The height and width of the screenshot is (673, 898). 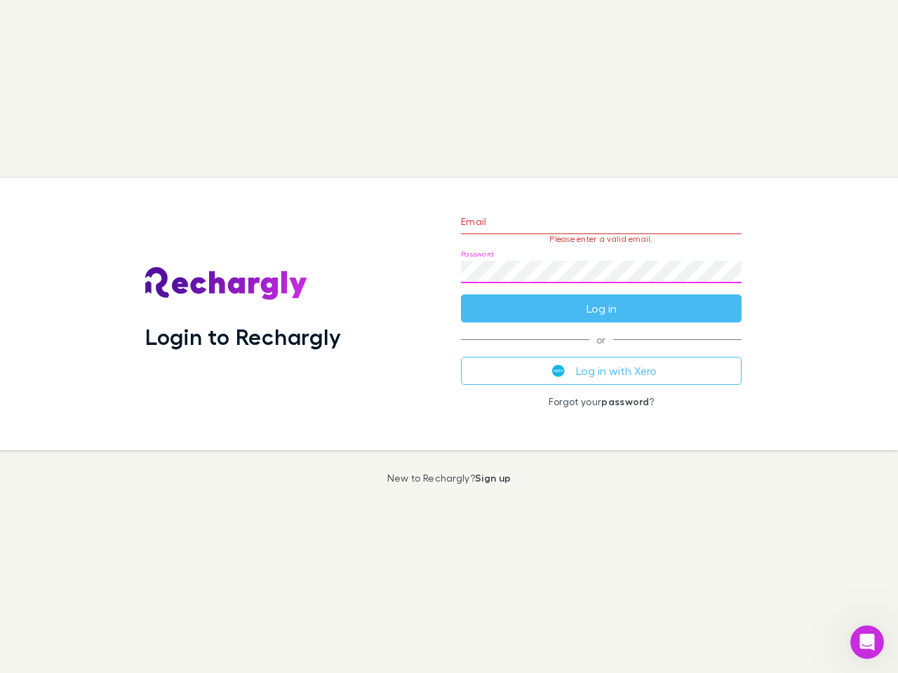 I want to click on img: Xero's logo, so click(x=558, y=371).